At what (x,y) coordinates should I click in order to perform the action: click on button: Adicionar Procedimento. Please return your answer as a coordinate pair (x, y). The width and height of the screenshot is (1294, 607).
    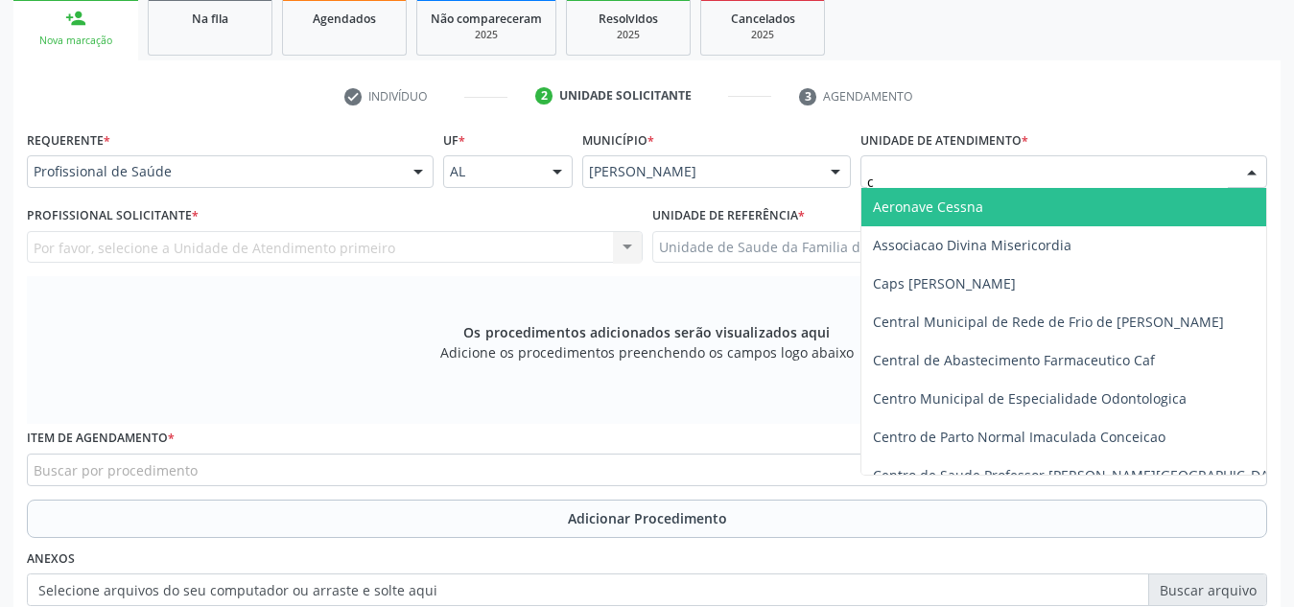
    Looking at the image, I should click on (647, 519).